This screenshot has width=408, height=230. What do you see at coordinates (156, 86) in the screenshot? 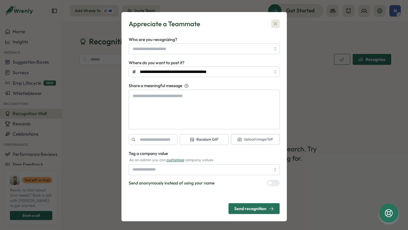
I see `span: Share a meaningful message` at bounding box center [156, 86].